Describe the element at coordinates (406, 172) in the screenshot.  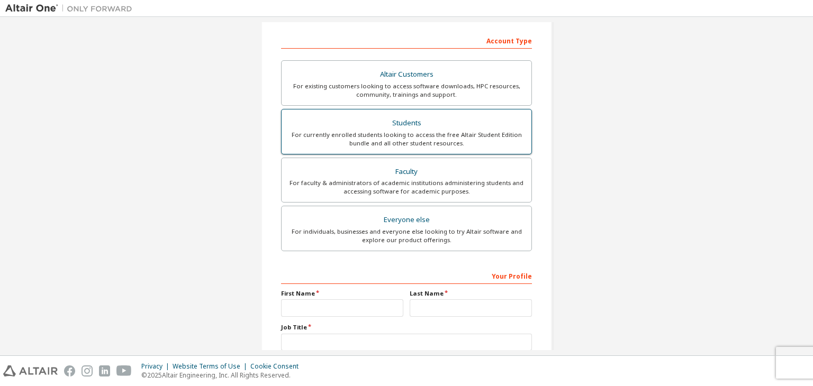
I see `div: Faculty` at that location.